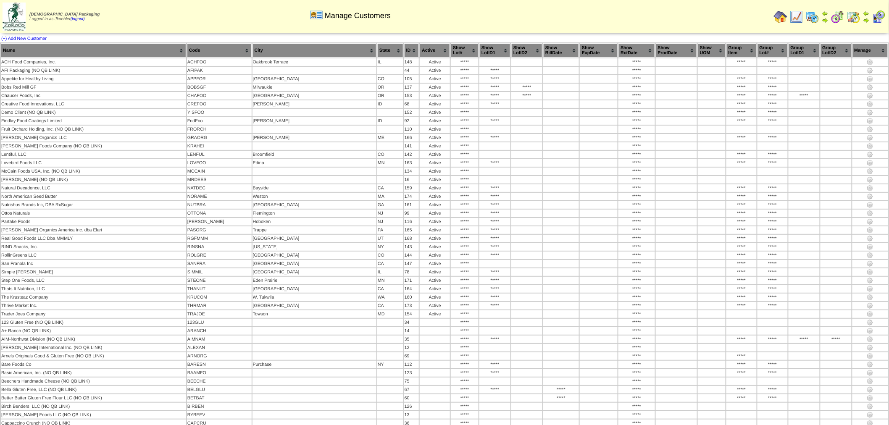 This screenshot has height=425, width=889. Describe the element at coordinates (314, 197) in the screenshot. I see `td: Weston` at that location.